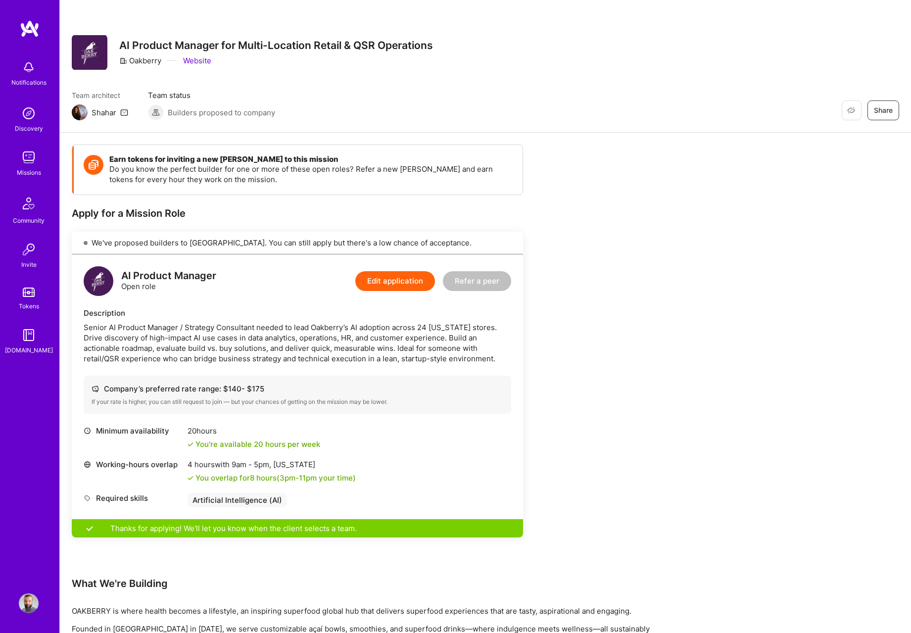  I want to click on div: Shahar, so click(104, 112).